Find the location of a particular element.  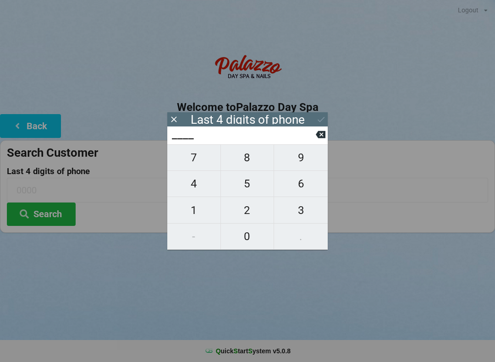

button: 7 is located at coordinates (194, 158).